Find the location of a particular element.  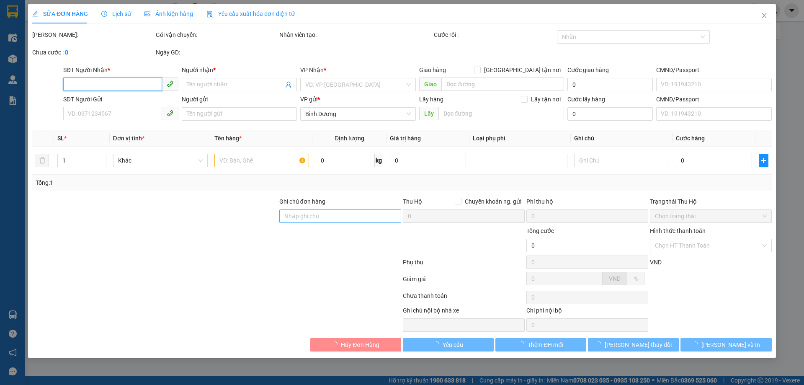

span: Cước hàng is located at coordinates (690, 138).